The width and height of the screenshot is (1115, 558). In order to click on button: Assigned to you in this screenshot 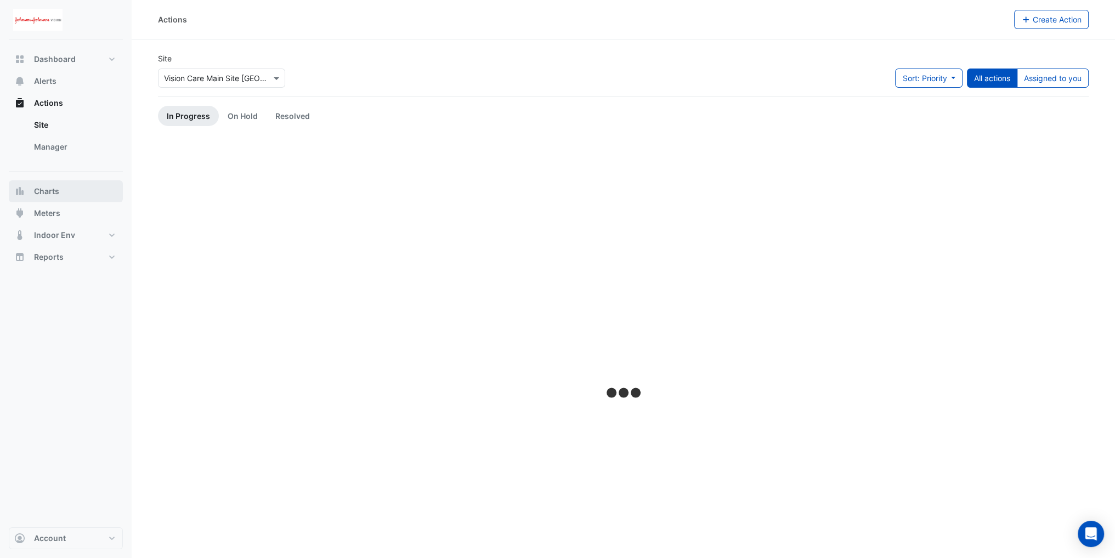, I will do `click(1052, 78)`.